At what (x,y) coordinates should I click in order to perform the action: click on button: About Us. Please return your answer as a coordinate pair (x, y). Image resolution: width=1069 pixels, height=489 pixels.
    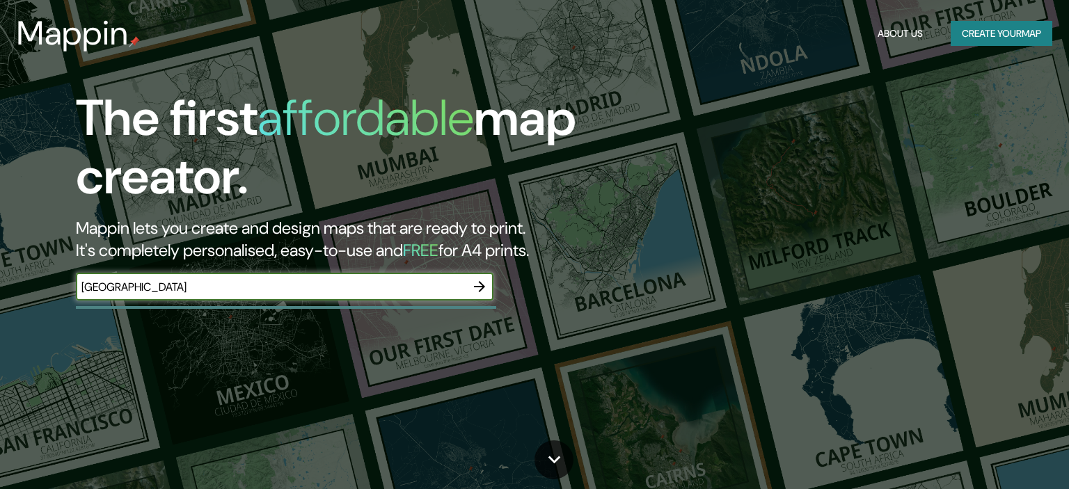
    Looking at the image, I should click on (900, 33).